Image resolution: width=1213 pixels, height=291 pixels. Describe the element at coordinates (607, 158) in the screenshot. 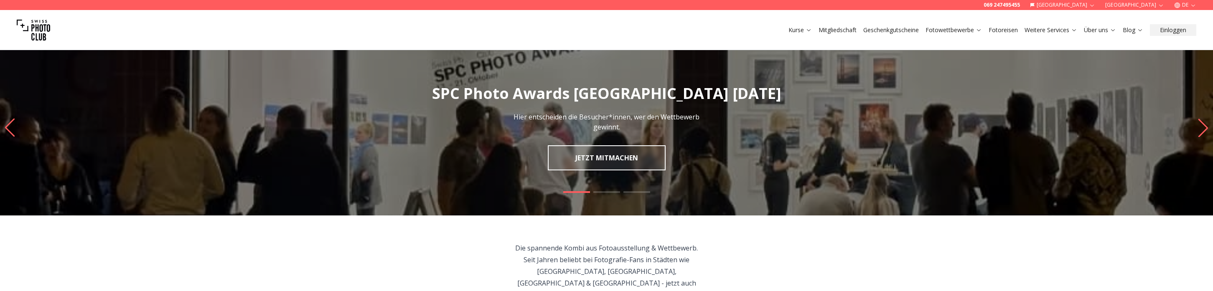

I see `a: JETZT MITMACHEN` at that location.